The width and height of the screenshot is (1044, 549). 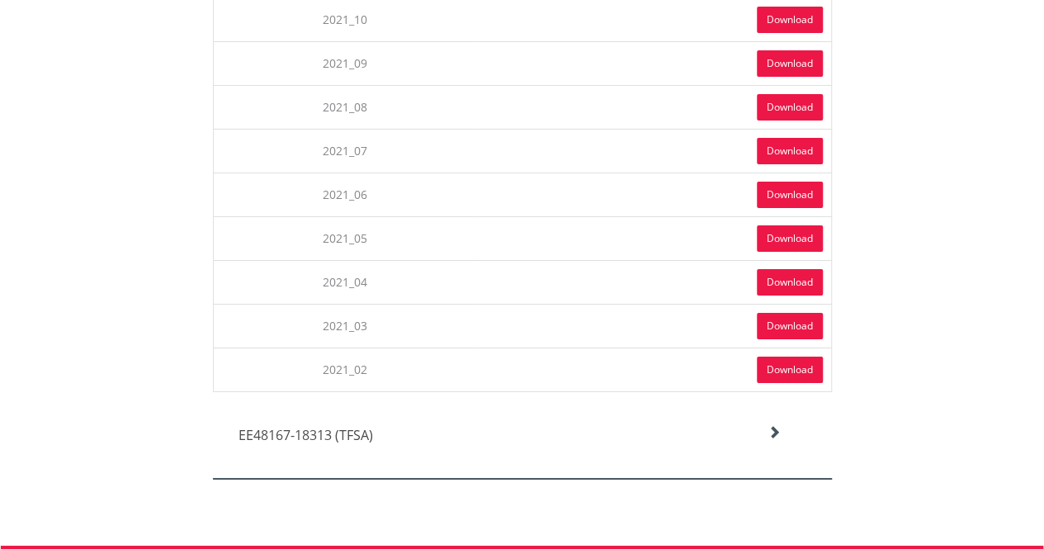 What do you see at coordinates (344, 150) in the screenshot?
I see `td: 2021_07` at bounding box center [344, 150].